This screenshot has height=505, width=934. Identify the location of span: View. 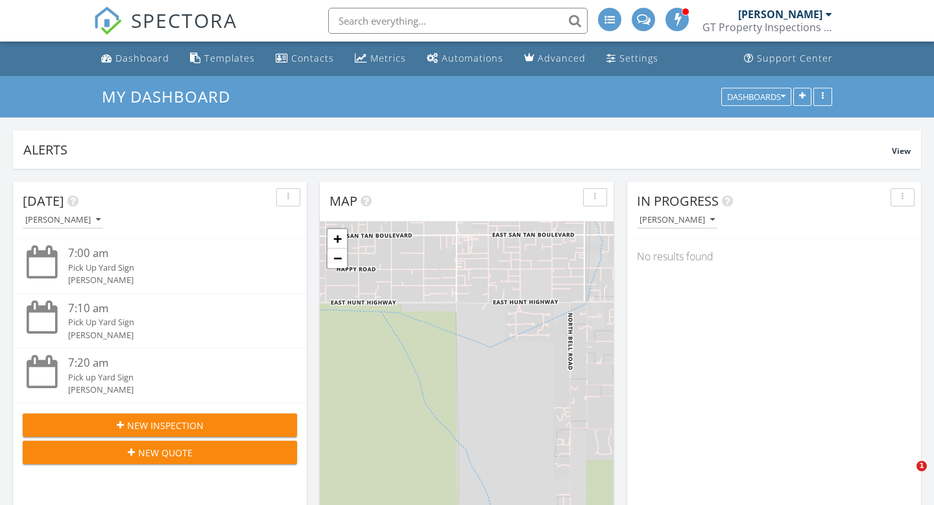
(901, 150).